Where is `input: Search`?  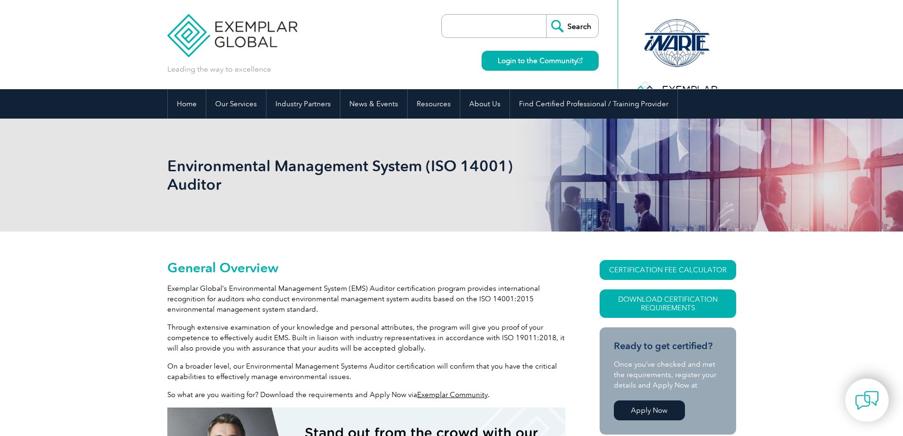
input: Search is located at coordinates (572, 26).